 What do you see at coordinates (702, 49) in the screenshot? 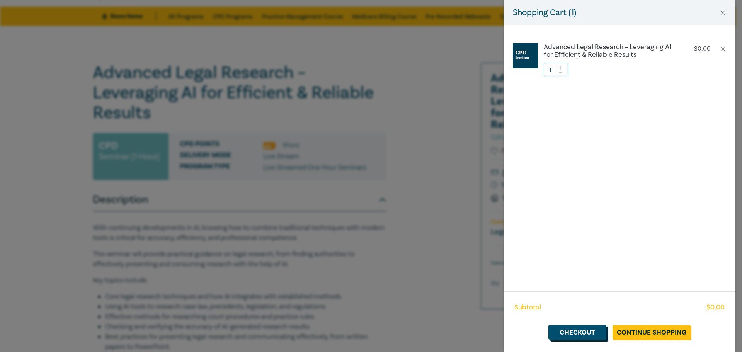
I see `p: $ 0.00` at bounding box center [702, 49].